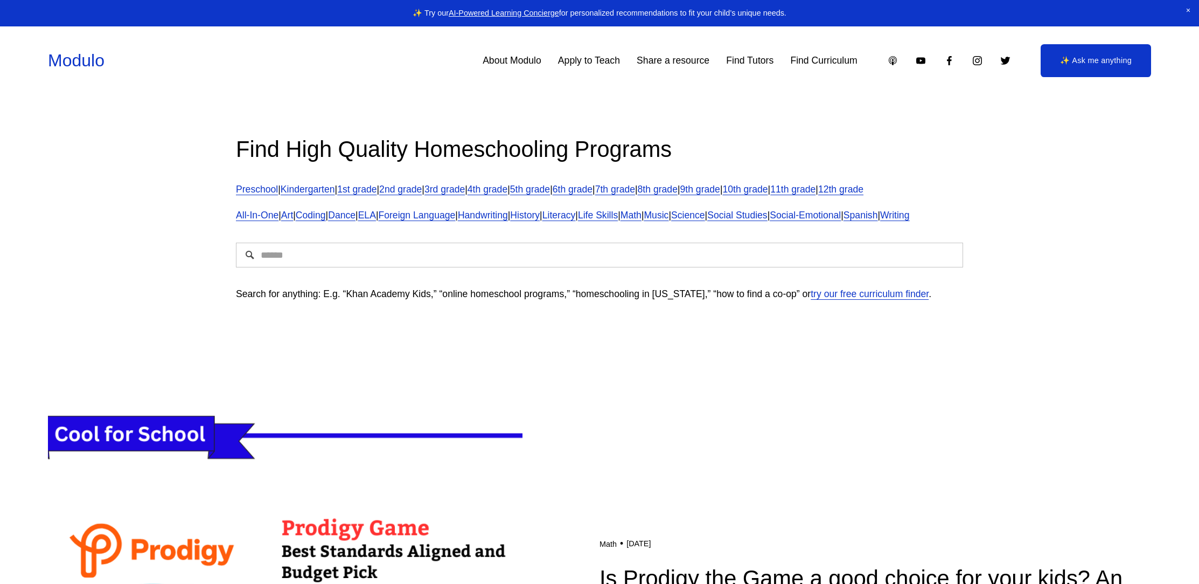  I want to click on a: 4th grade, so click(488, 189).